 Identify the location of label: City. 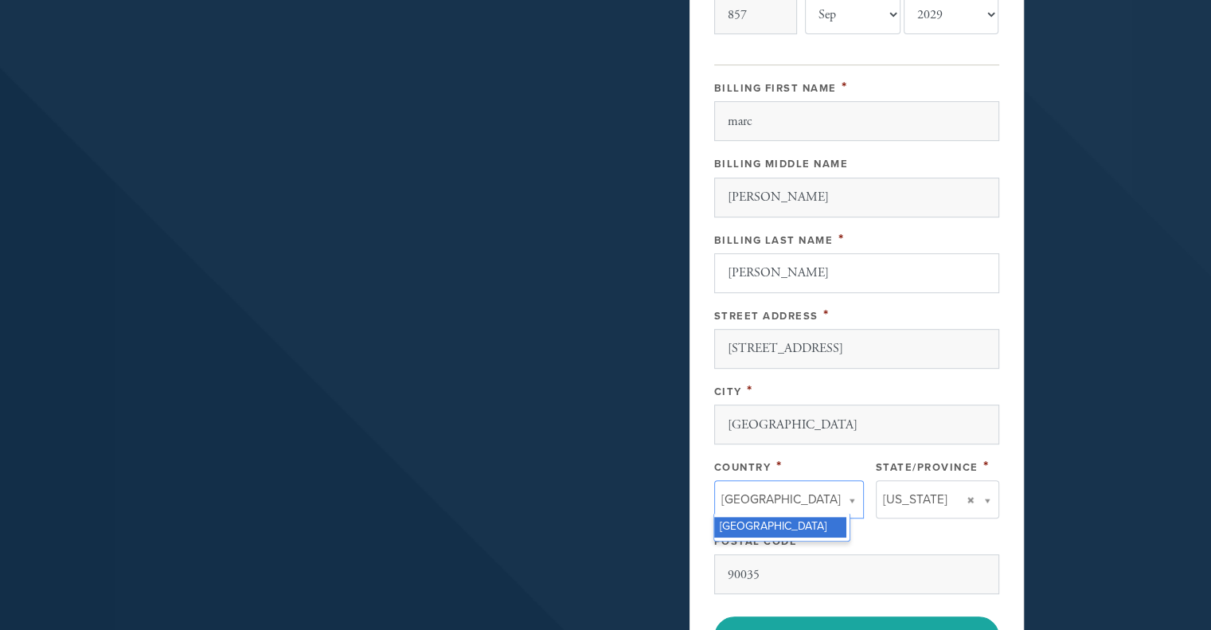
(728, 392).